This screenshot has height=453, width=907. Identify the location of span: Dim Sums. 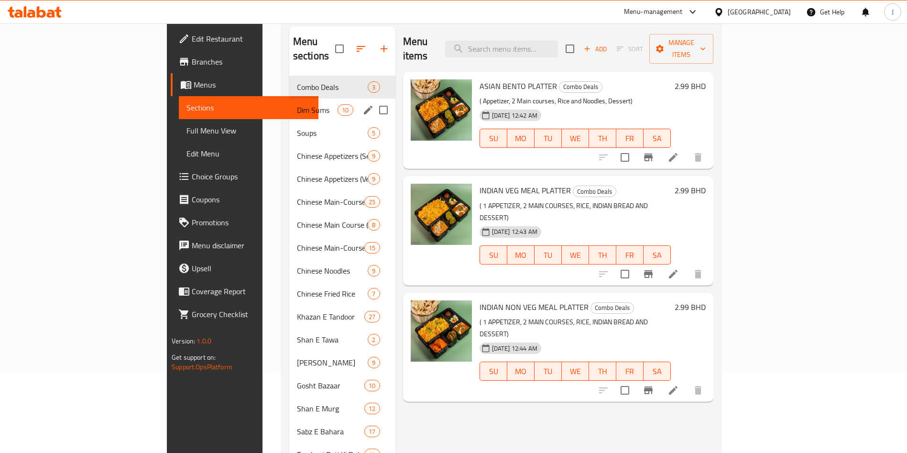
(317, 110).